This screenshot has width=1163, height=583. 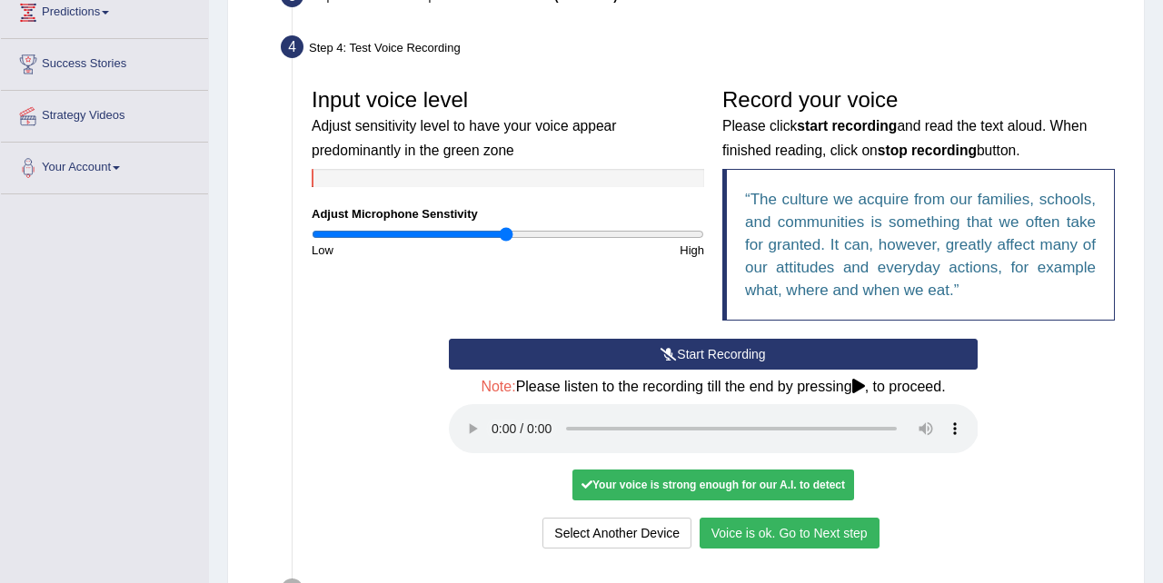 I want to click on label: Adjust Microphone Senstivity, so click(x=394, y=213).